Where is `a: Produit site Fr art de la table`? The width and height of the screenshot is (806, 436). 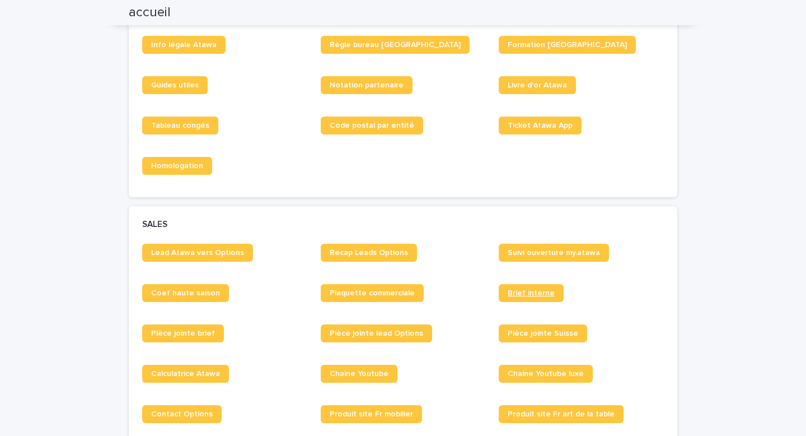
a: Produit site Fr art de la table is located at coordinates (561, 414).